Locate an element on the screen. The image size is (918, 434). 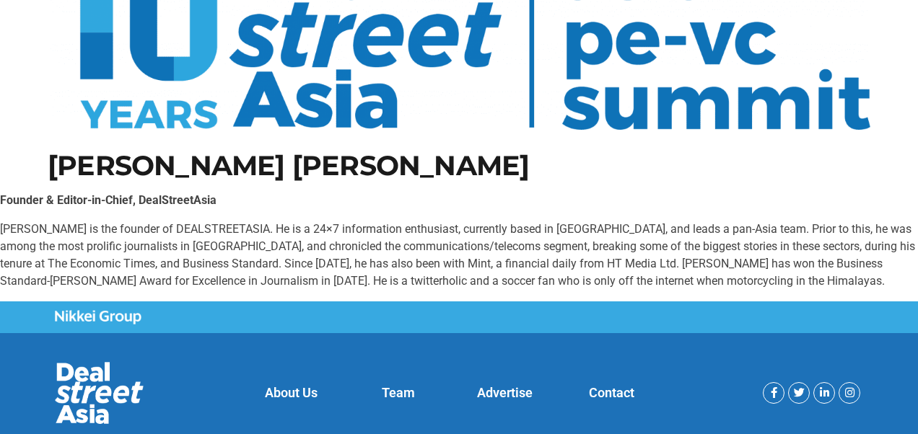
a: About Us is located at coordinates (291, 392).